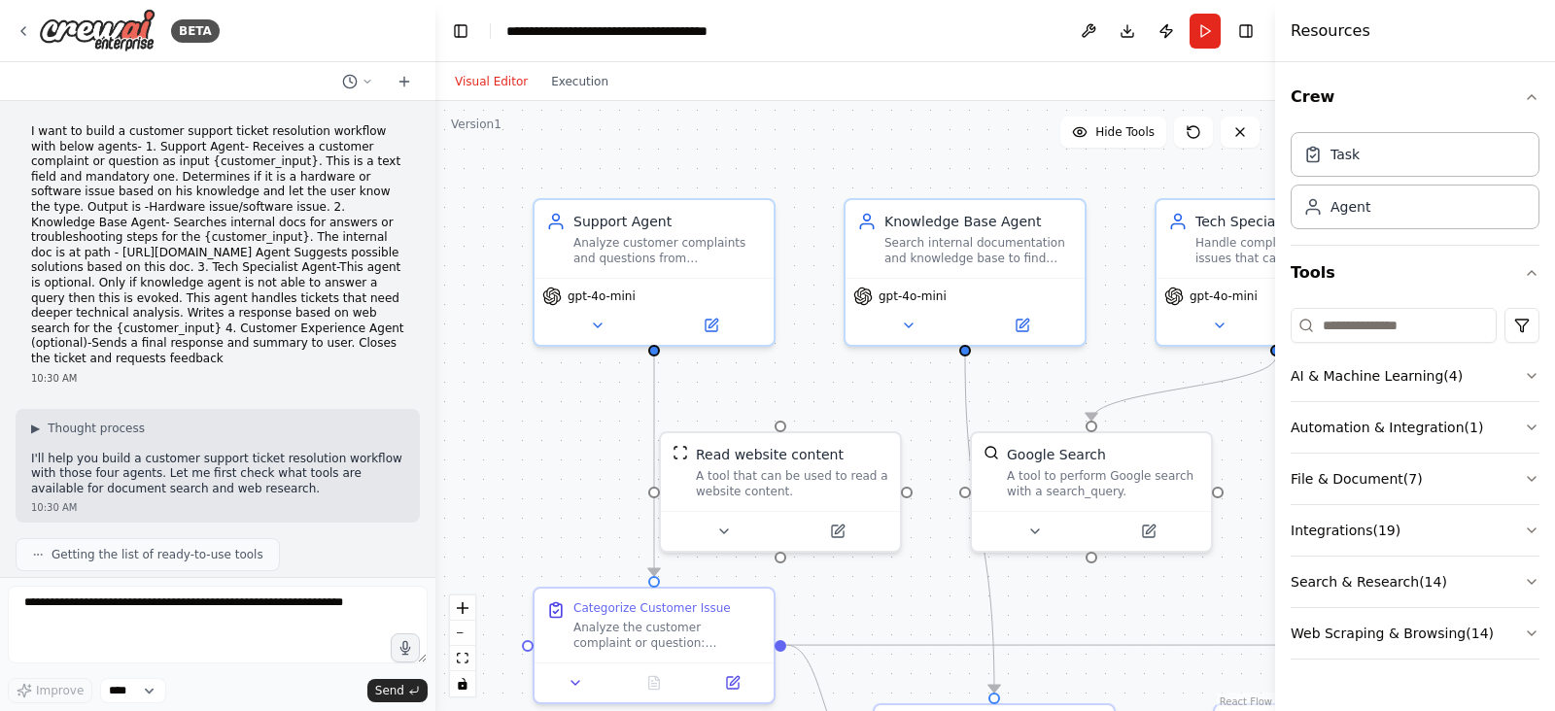 This screenshot has width=1555, height=711. Describe the element at coordinates (668, 636) in the screenshot. I see `div: Analyze the customer complaint or question: {customer_input} and determine whether it is a hardwa...` at that location.